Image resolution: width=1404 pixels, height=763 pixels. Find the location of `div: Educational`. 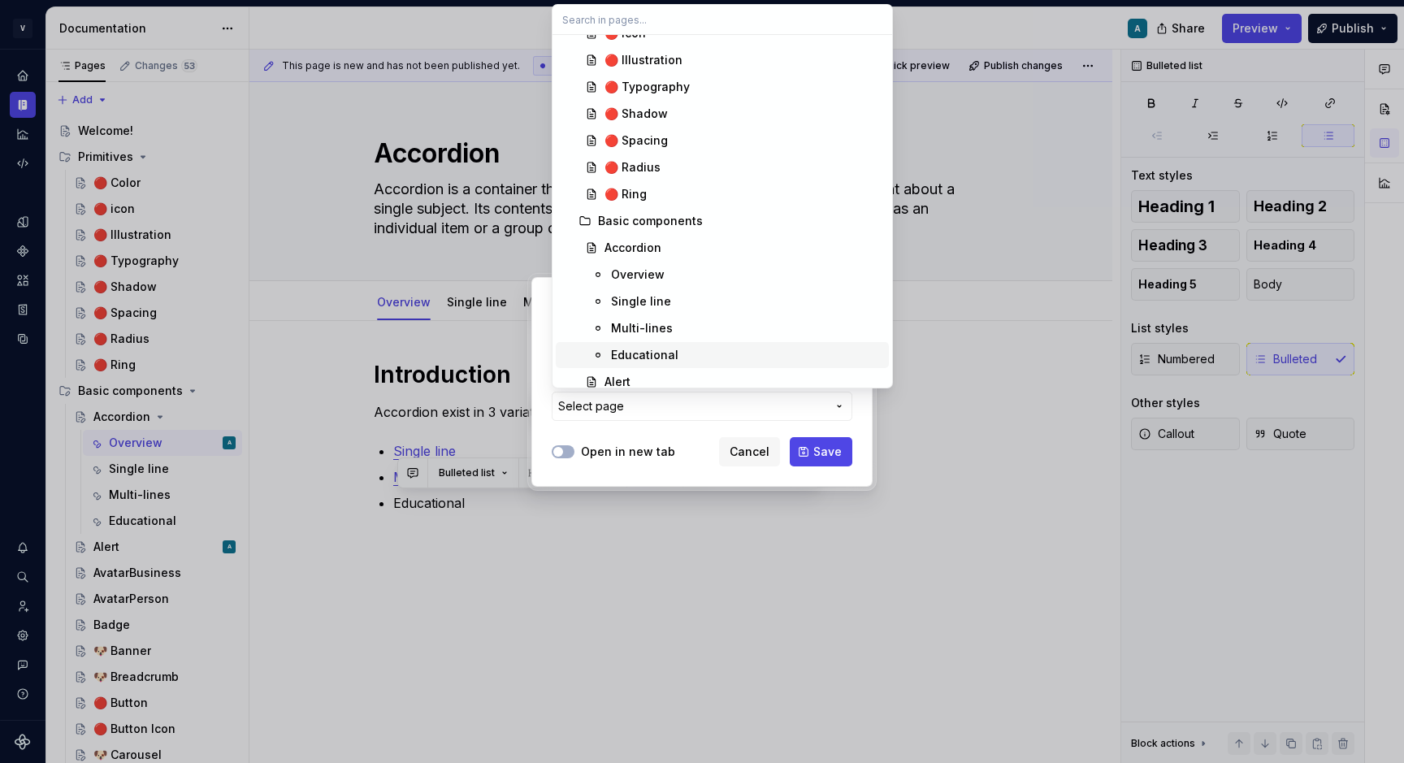

div: Educational is located at coordinates (644, 355).